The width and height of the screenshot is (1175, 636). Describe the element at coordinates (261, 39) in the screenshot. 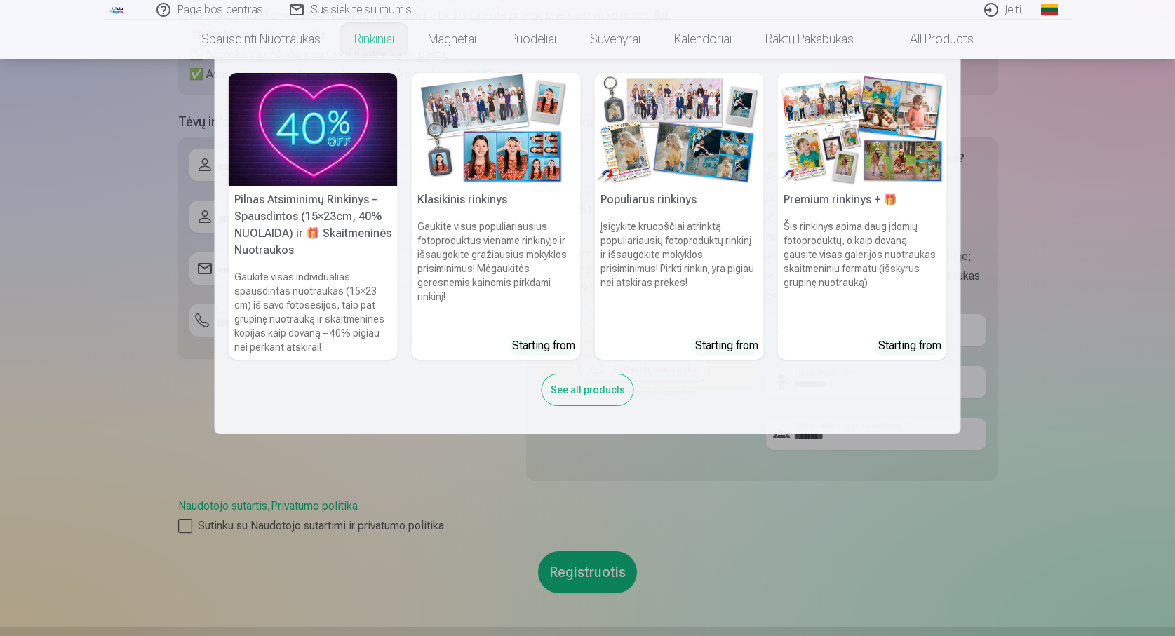

I see `a: Spausdinti nuotraukas` at that location.